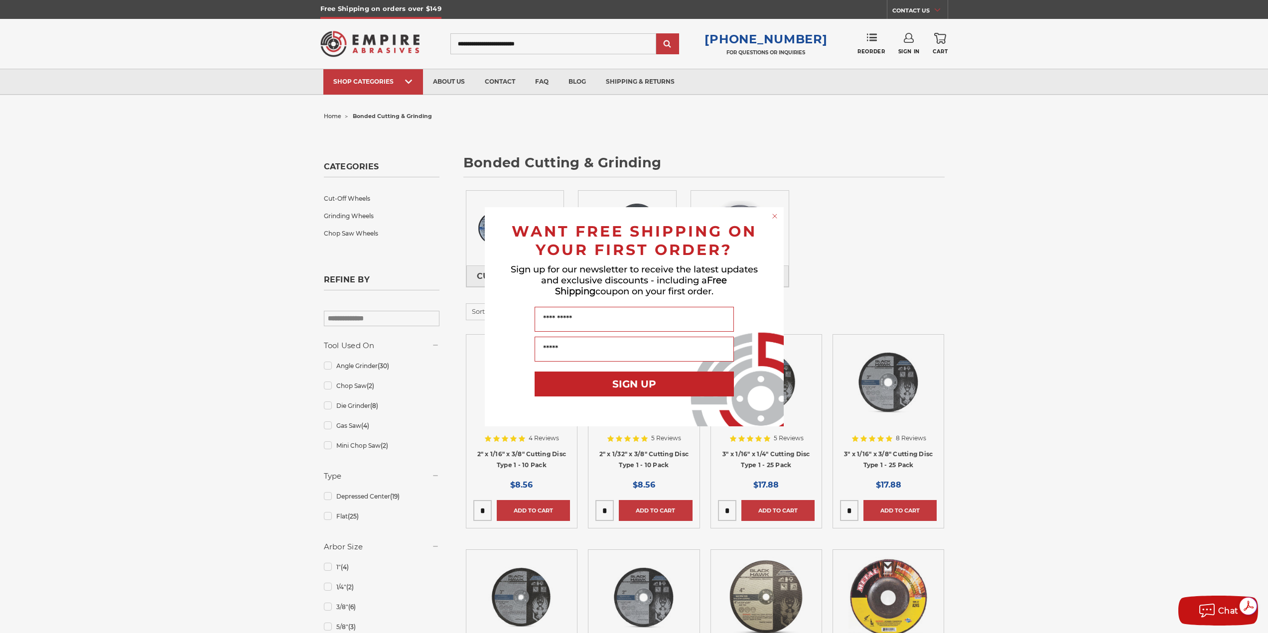 The height and width of the screenshot is (633, 1268). Describe the element at coordinates (634, 384) in the screenshot. I see `button: SIGN UP` at that location.